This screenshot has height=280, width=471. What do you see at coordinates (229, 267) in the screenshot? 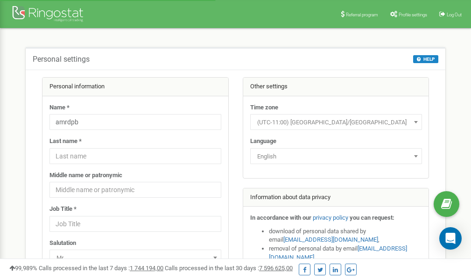
I see `span: Calls processed in the last 30 days :` at bounding box center [229, 267].